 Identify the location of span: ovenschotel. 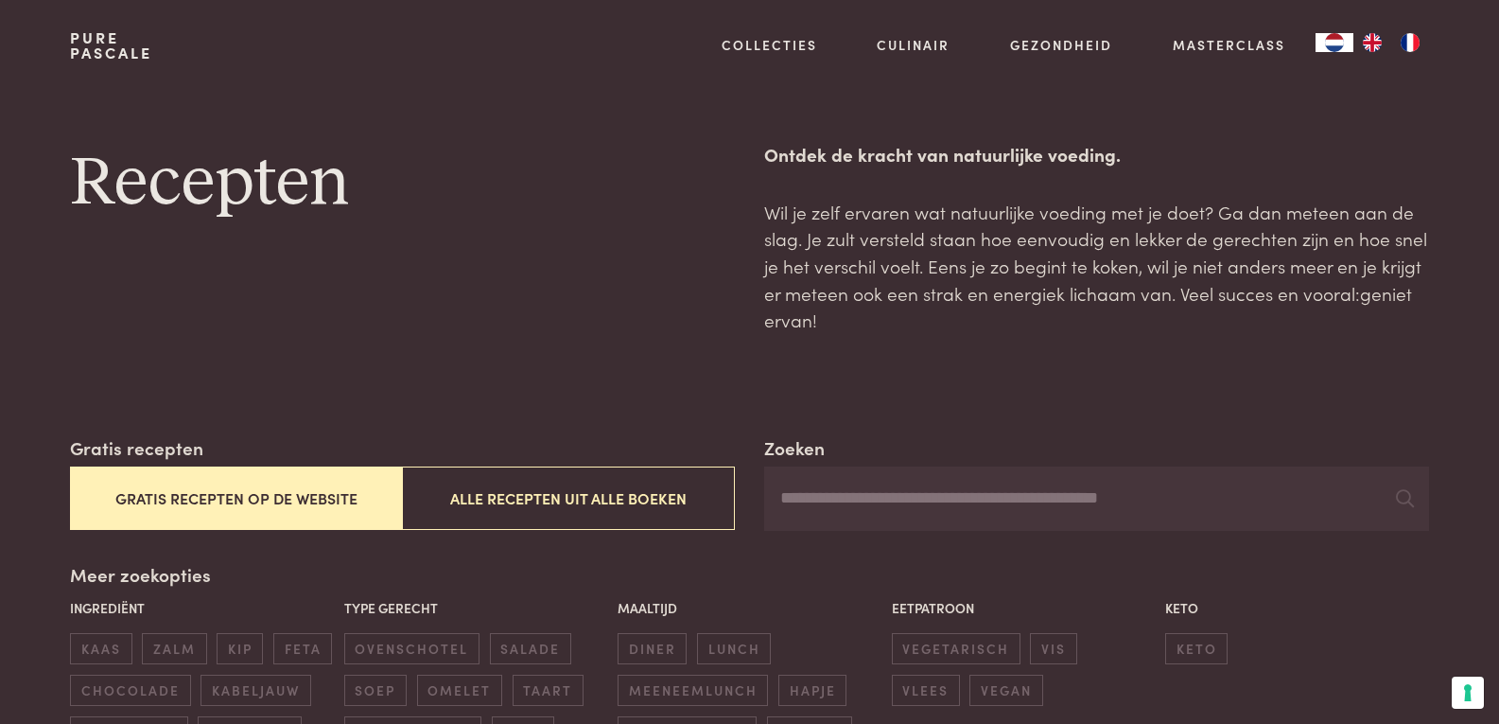
(412, 648).